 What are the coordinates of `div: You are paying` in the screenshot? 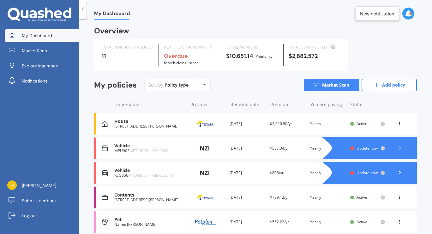 It's located at (327, 105).